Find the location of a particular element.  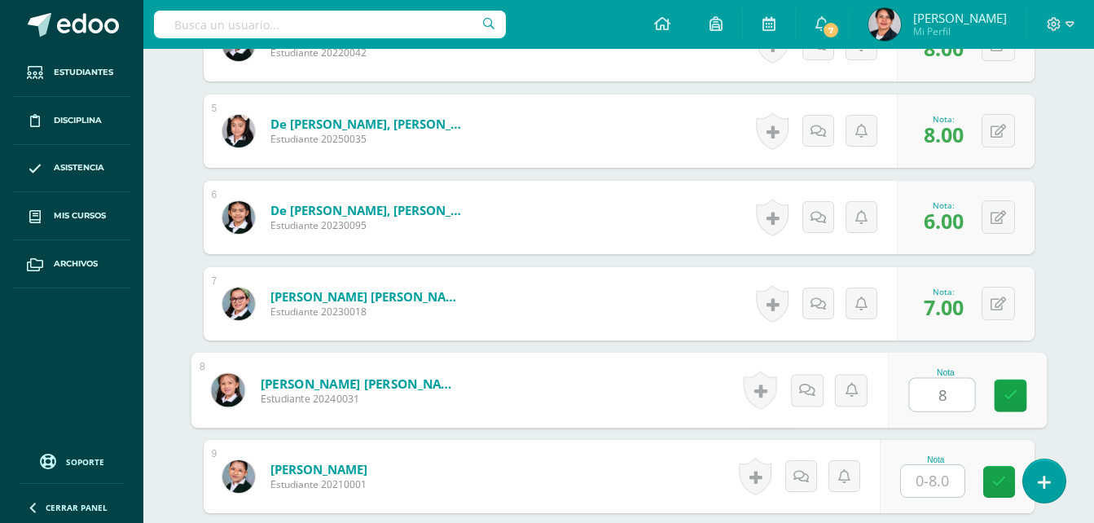

span: Estudiante 20210001 is located at coordinates (319, 484).